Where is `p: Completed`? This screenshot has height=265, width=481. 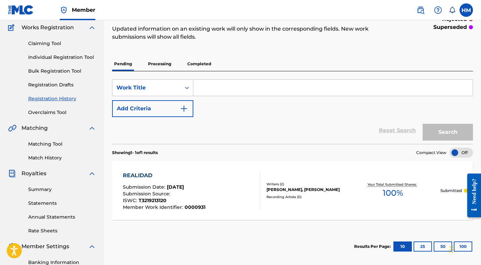 p: Completed is located at coordinates (199, 64).